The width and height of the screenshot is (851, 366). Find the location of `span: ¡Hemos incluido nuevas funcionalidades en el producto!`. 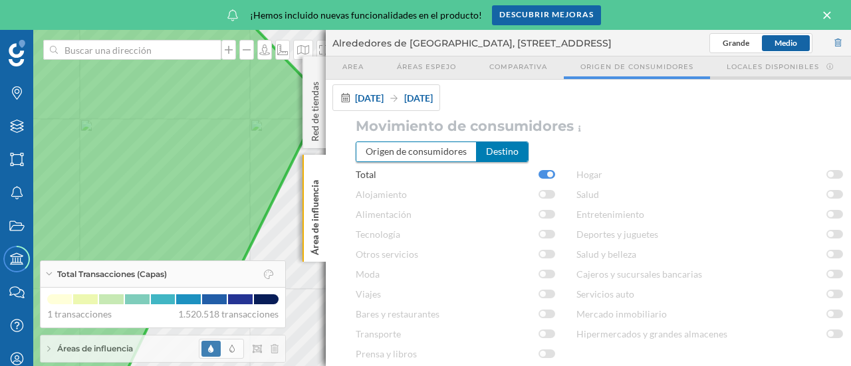

span: ¡Hemos incluido nuevas funcionalidades en el producto! is located at coordinates (366, 15).